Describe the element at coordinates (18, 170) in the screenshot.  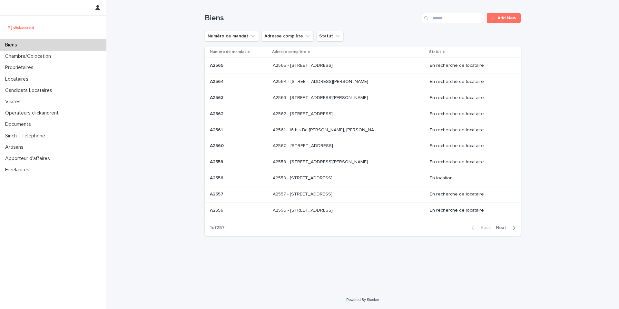
I see `p: Freelances` at that location.